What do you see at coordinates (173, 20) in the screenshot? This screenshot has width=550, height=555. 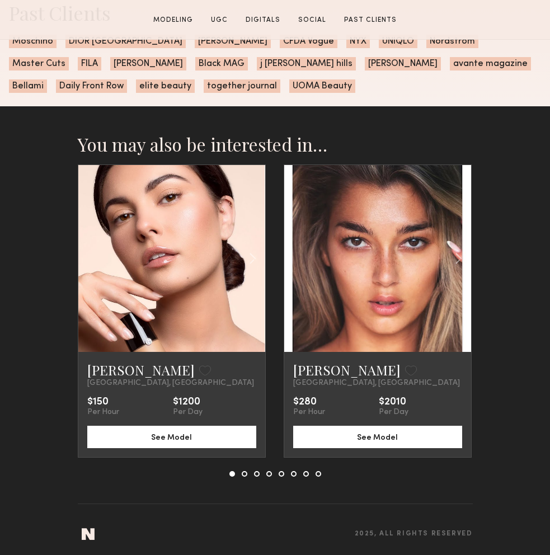 I see `a: Modeling` at bounding box center [173, 20].